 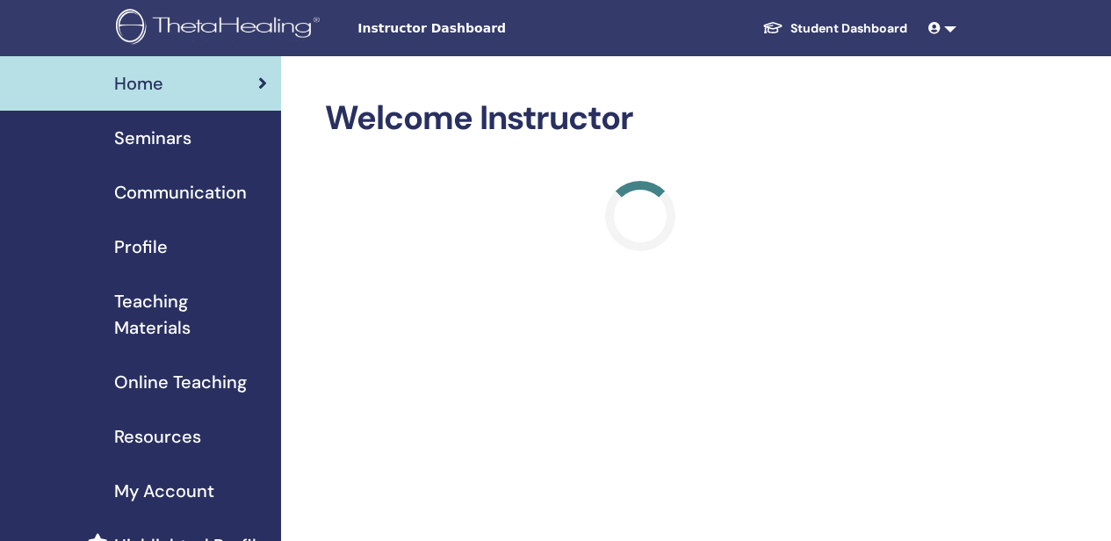 What do you see at coordinates (141, 247) in the screenshot?
I see `span: Profile` at bounding box center [141, 247].